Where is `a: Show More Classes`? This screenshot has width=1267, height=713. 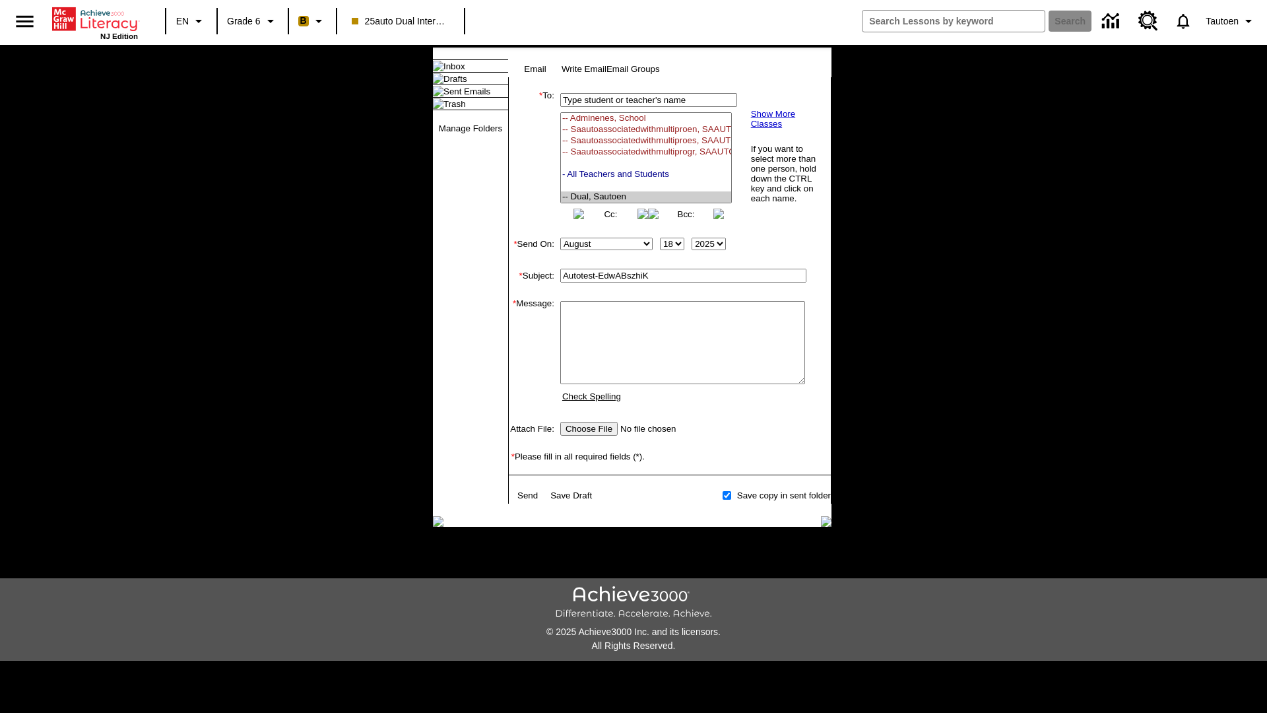
a: Show More Classes is located at coordinates (773, 119).